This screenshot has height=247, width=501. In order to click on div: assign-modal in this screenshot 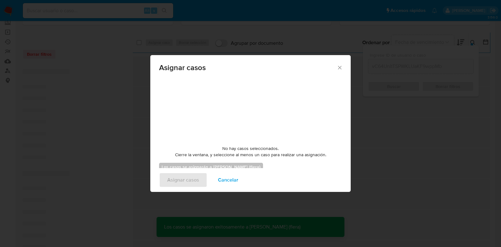, I will do `click(250, 123)`.